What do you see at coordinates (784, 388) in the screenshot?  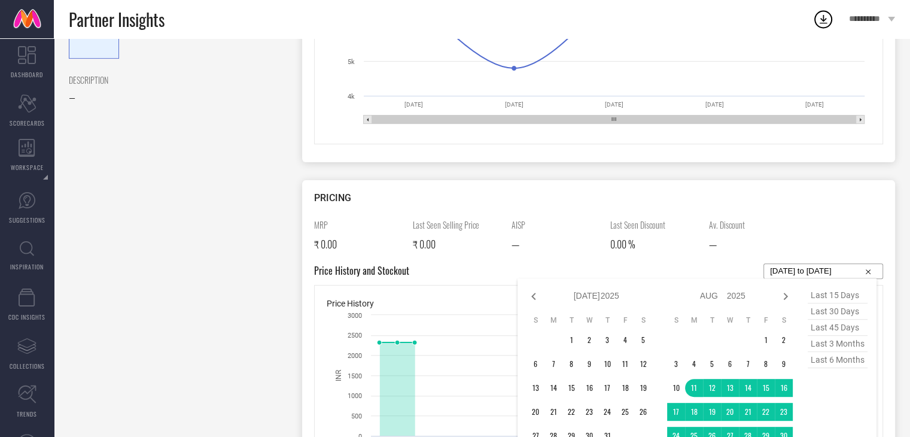 I see `td: Sat Aug 16 2025` at bounding box center [784, 388].